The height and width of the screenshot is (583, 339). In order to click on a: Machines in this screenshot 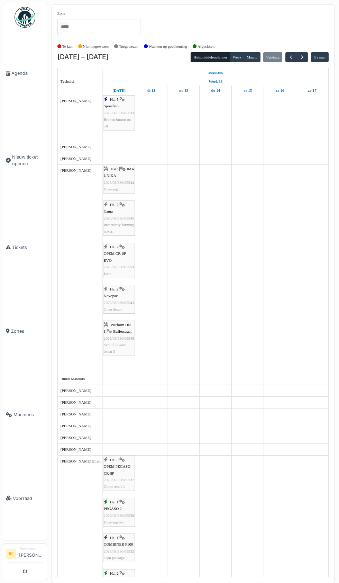, I will do `click(25, 415)`.